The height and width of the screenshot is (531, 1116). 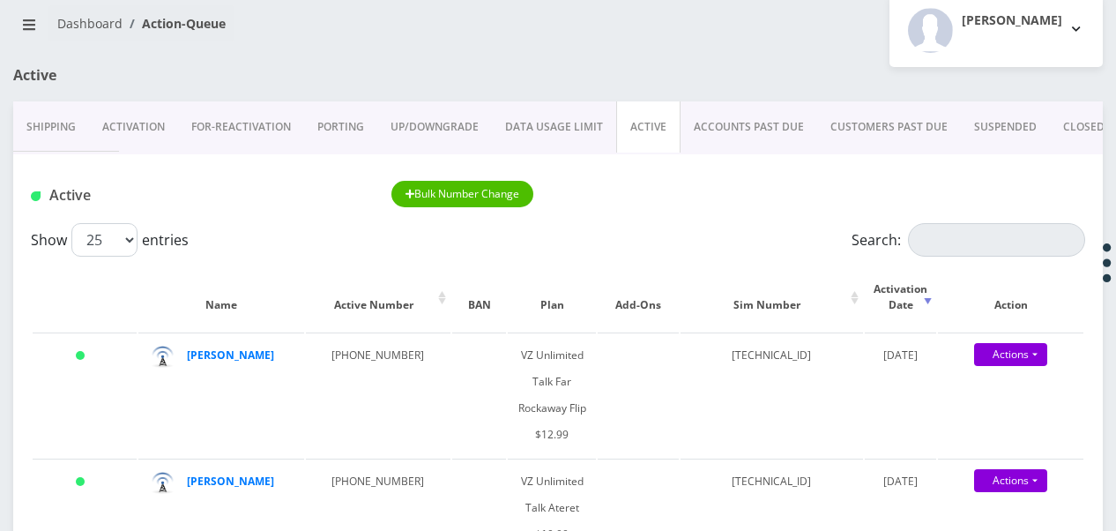 What do you see at coordinates (638, 297) in the screenshot?
I see `th: Add-Ons` at bounding box center [638, 297].